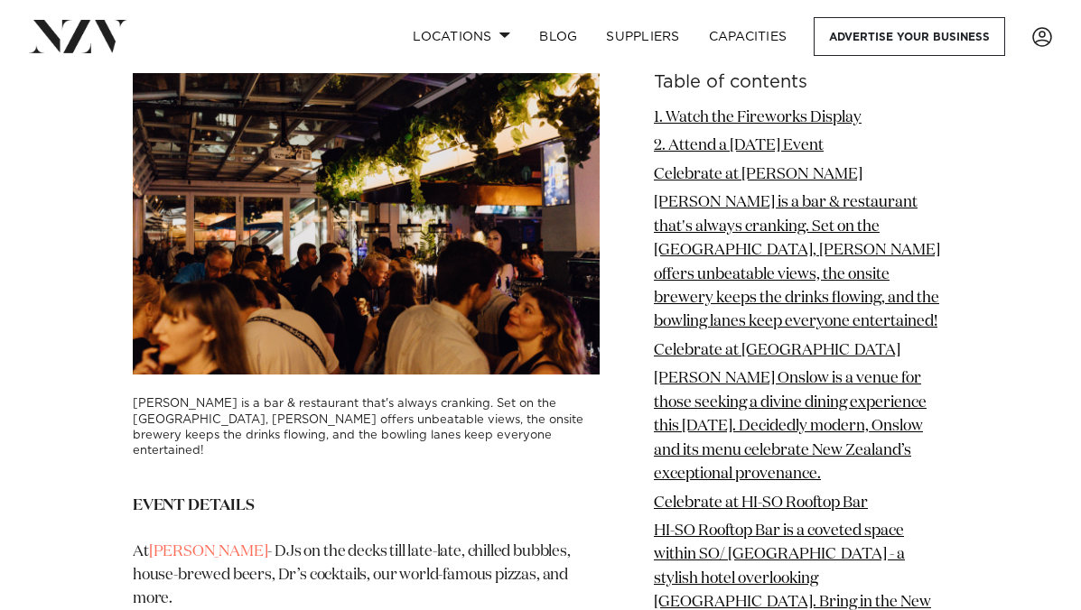 Image resolution: width=1081 pixels, height=610 pixels. Describe the element at coordinates (758, 117) in the screenshot. I see `a: 1. Watch the Fireworks Display` at that location.